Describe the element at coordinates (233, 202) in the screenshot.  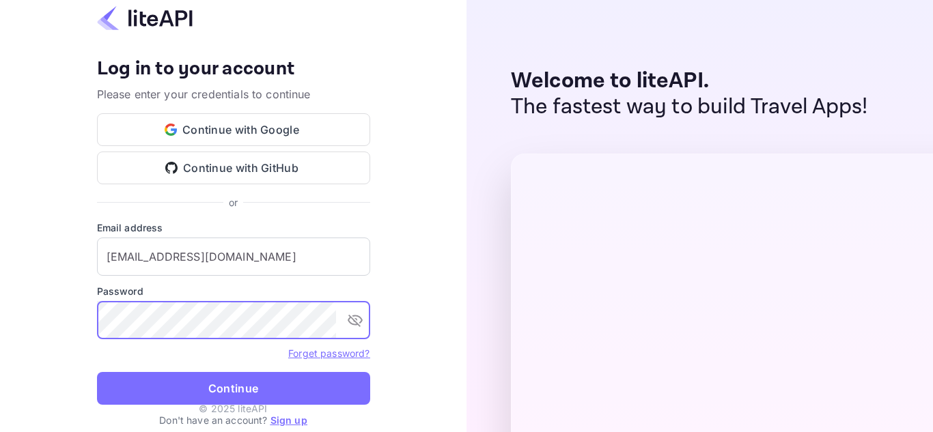
I see `p: or` at that location.